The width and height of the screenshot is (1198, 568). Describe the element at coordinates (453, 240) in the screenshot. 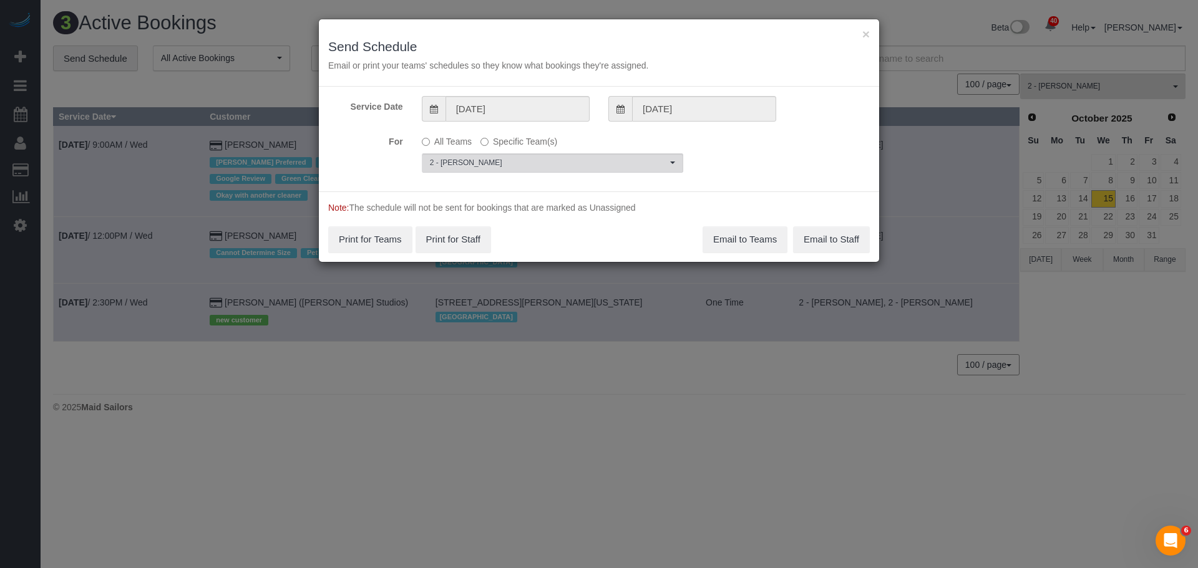

I see `button: Print for Staff` at that location.